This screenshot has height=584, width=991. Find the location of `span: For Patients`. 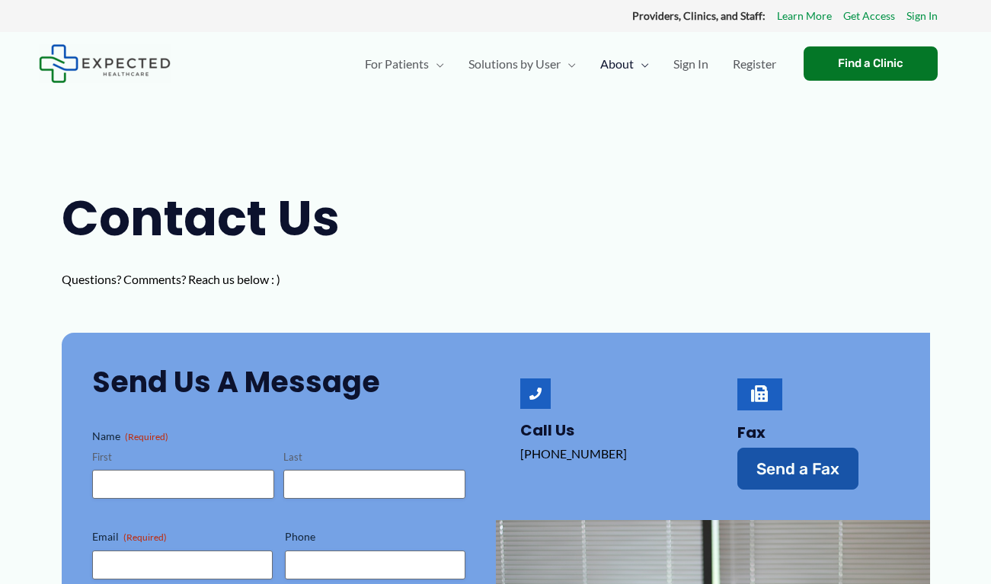

span: For Patients is located at coordinates (397, 64).